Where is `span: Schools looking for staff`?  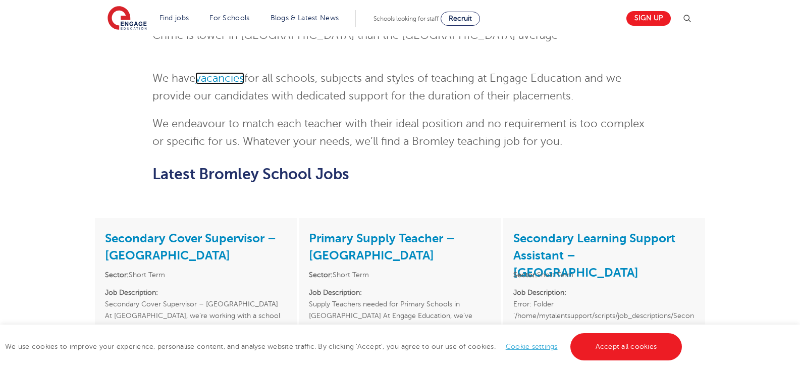 span: Schools looking for staff is located at coordinates (406, 19).